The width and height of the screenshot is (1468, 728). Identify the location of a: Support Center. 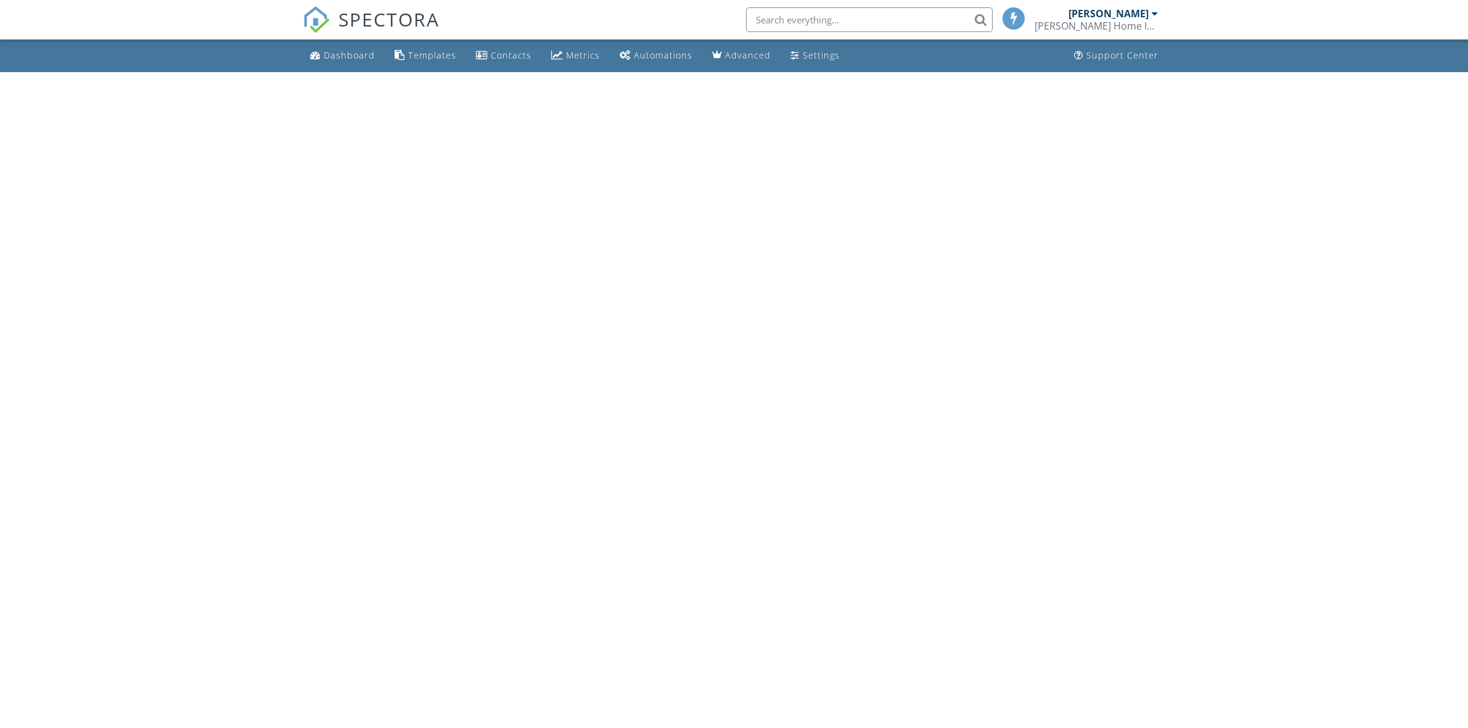
(1116, 55).